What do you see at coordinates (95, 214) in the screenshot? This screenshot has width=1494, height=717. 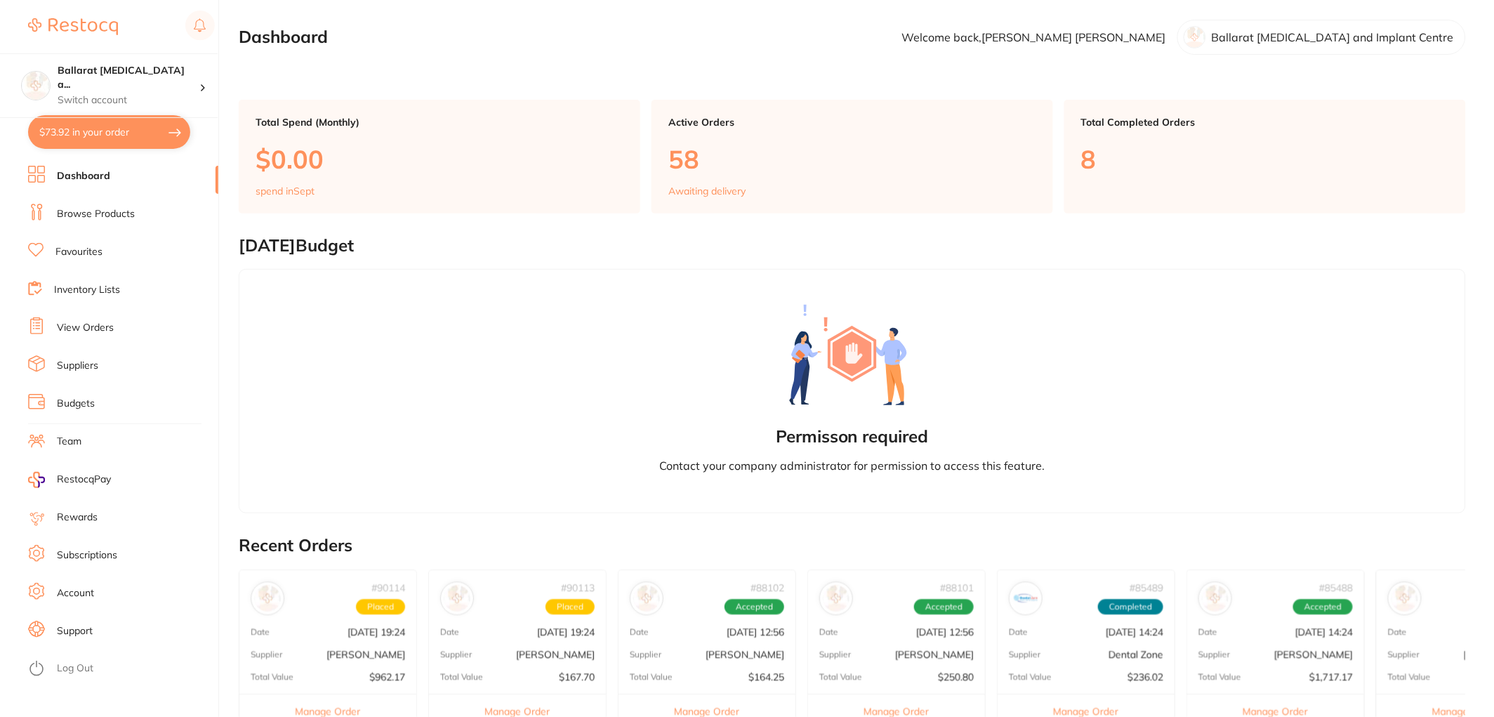 I see `a: Browse Products` at bounding box center [95, 214].